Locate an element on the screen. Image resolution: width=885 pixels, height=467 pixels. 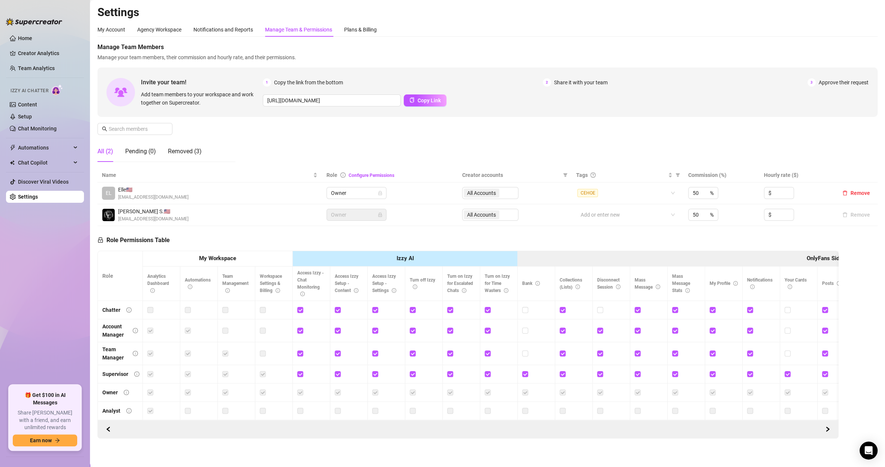
th: Role is located at coordinates (120, 276).